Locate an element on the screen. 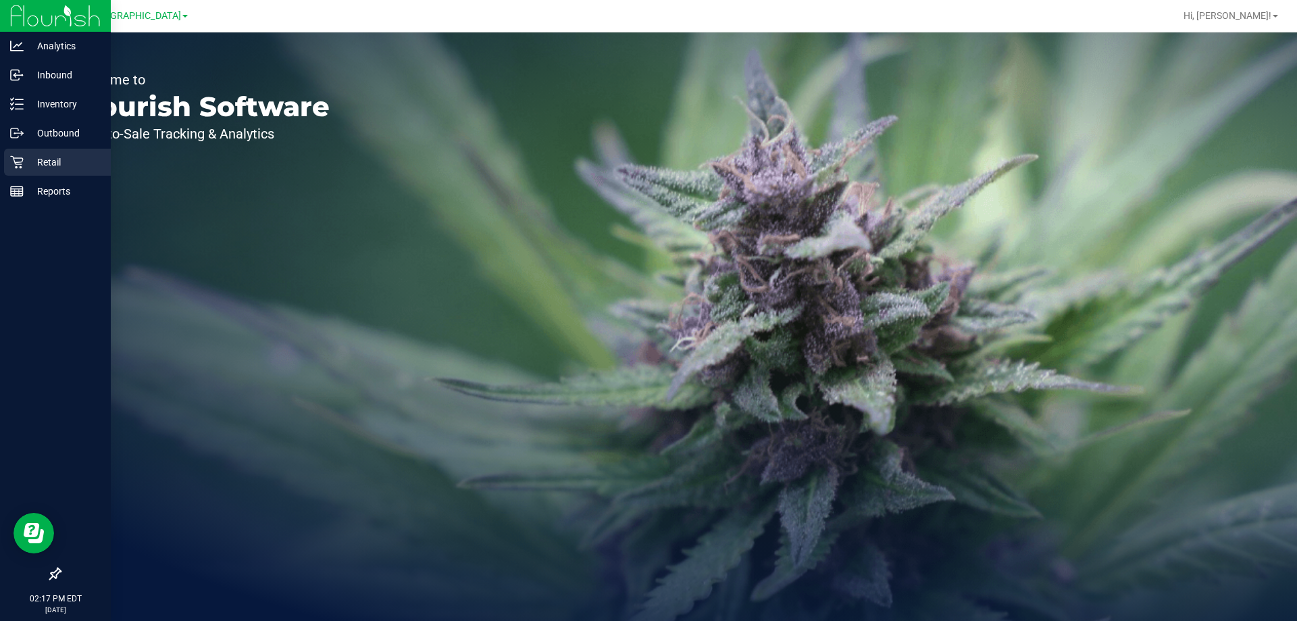  inline-svg: Outbound is located at coordinates (17, 133).